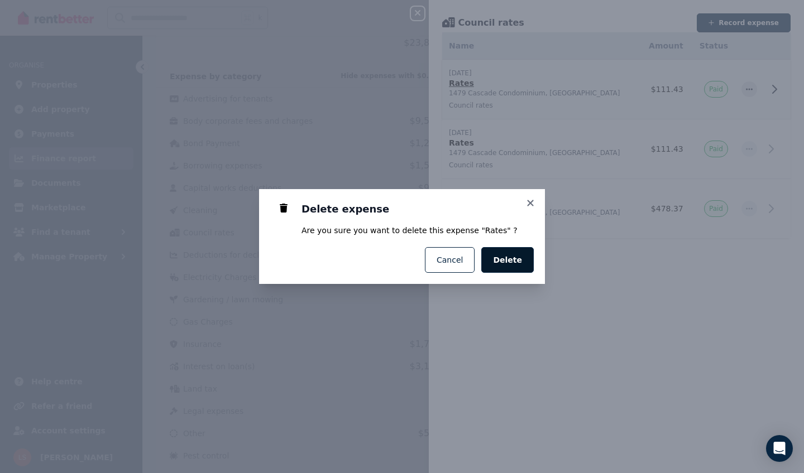 The width and height of the screenshot is (804, 473). I want to click on h3: Delete expense, so click(416, 209).